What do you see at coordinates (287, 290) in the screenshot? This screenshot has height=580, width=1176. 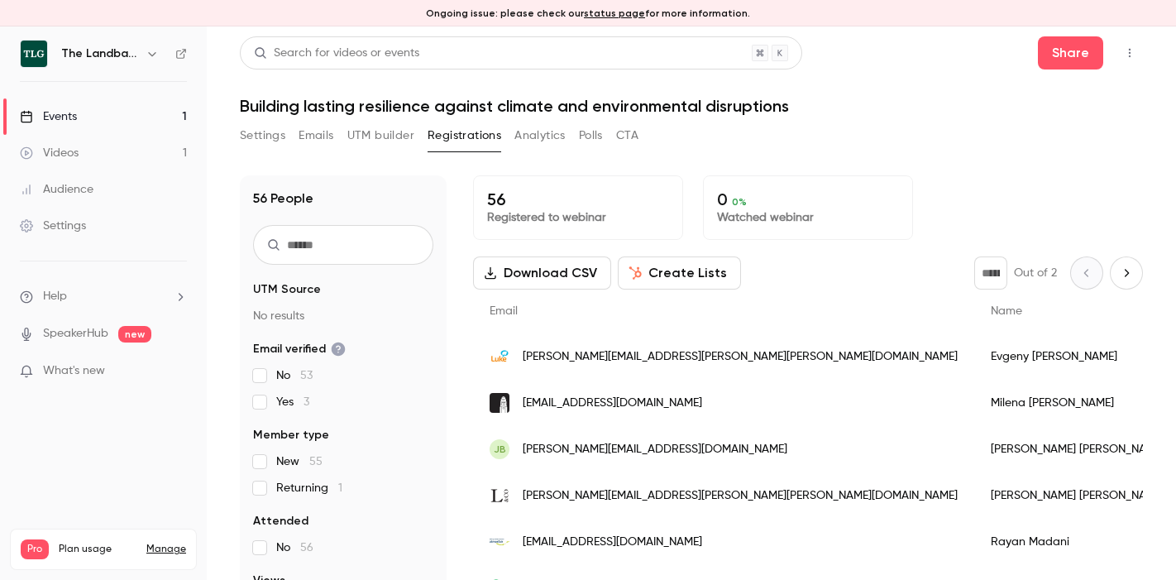 I see `span: UTM Source` at bounding box center [287, 290].